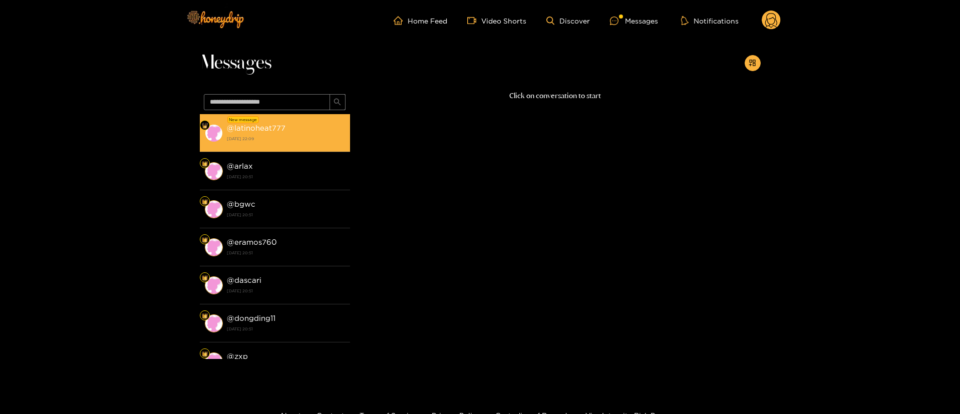 The image size is (960, 414). I want to click on a: Home Feed, so click(420, 21).